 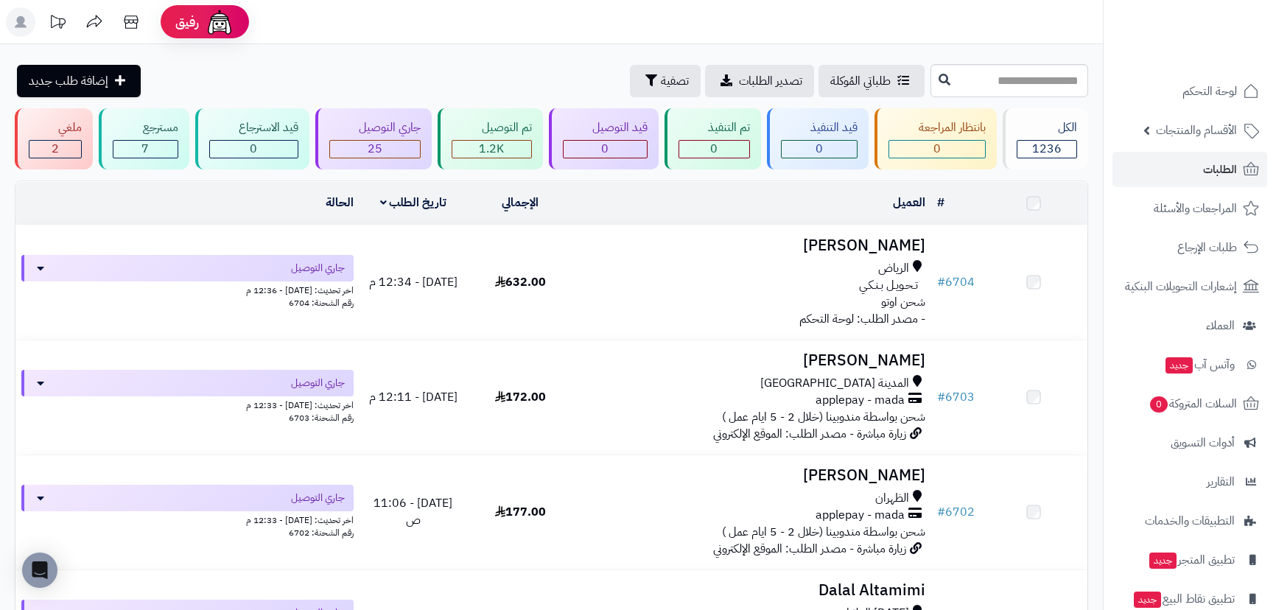 I want to click on a: قيد التنفيذ 0, so click(x=817, y=138).